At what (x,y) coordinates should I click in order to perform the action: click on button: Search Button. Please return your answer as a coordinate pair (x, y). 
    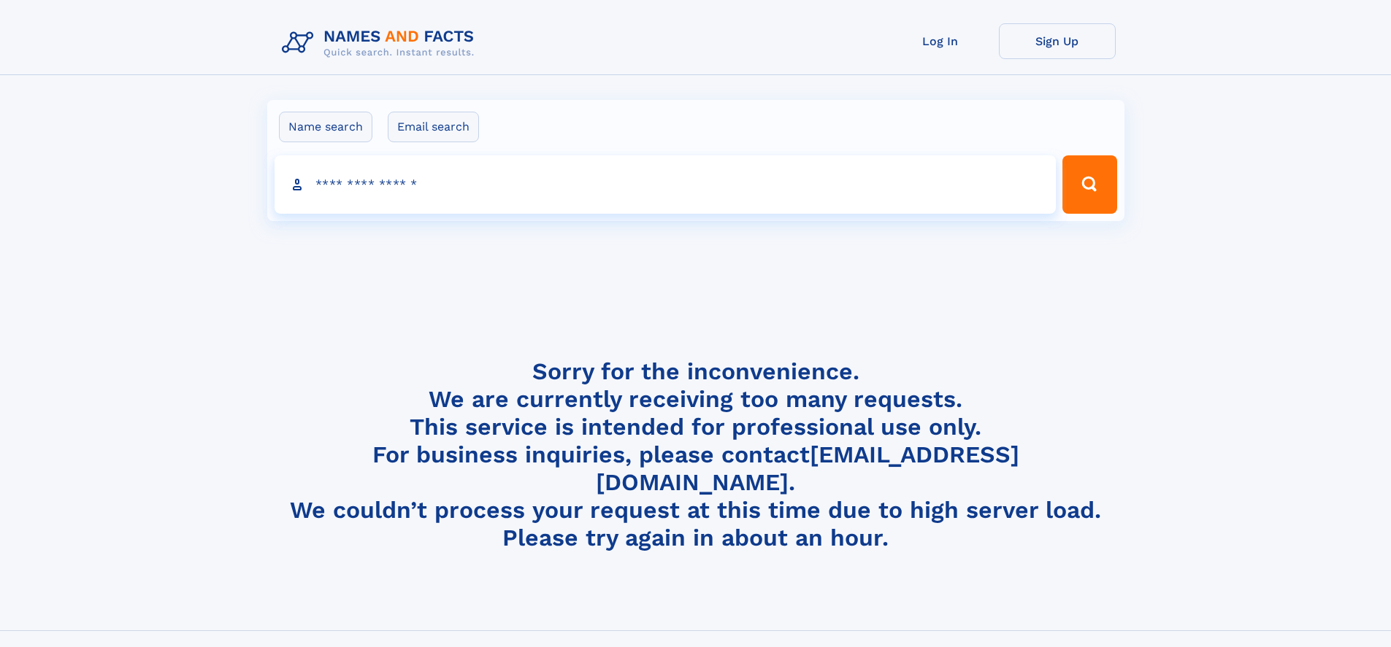
    Looking at the image, I should click on (1089, 185).